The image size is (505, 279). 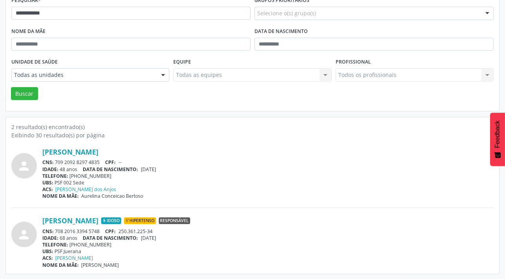 I want to click on span: Todas as unidades, so click(x=84, y=75).